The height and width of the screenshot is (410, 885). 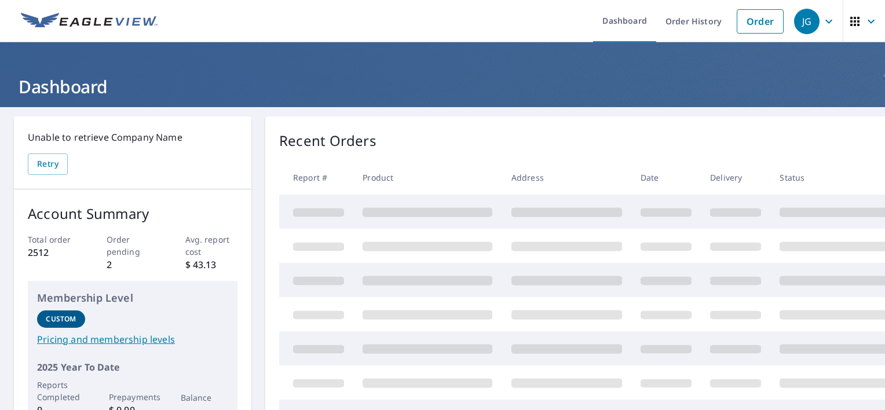 I want to click on p: 2512, so click(x=54, y=252).